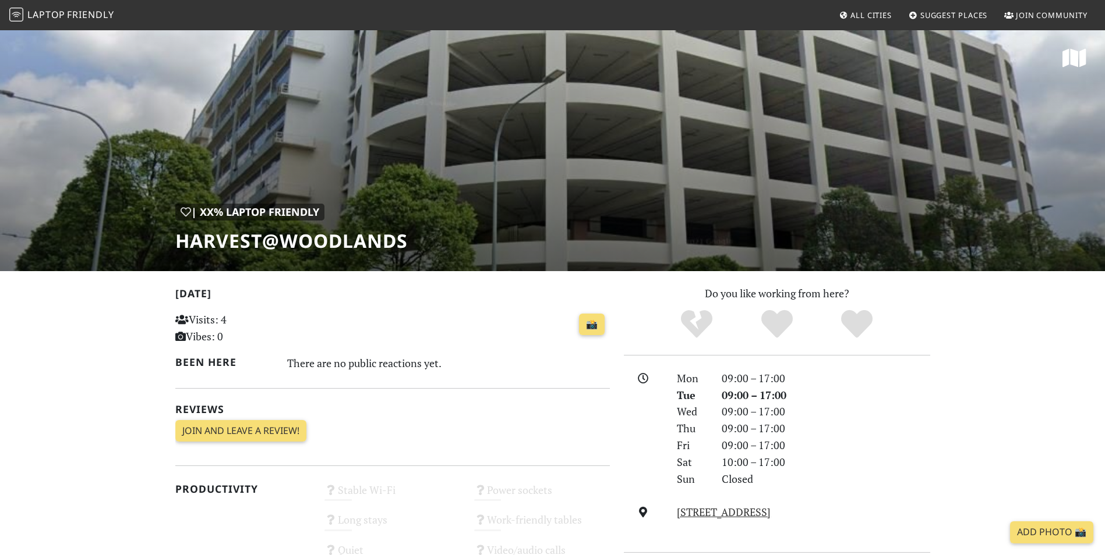 The width and height of the screenshot is (1105, 555). Describe the element at coordinates (541, 495) in the screenshot. I see `div: Power sockets` at that location.